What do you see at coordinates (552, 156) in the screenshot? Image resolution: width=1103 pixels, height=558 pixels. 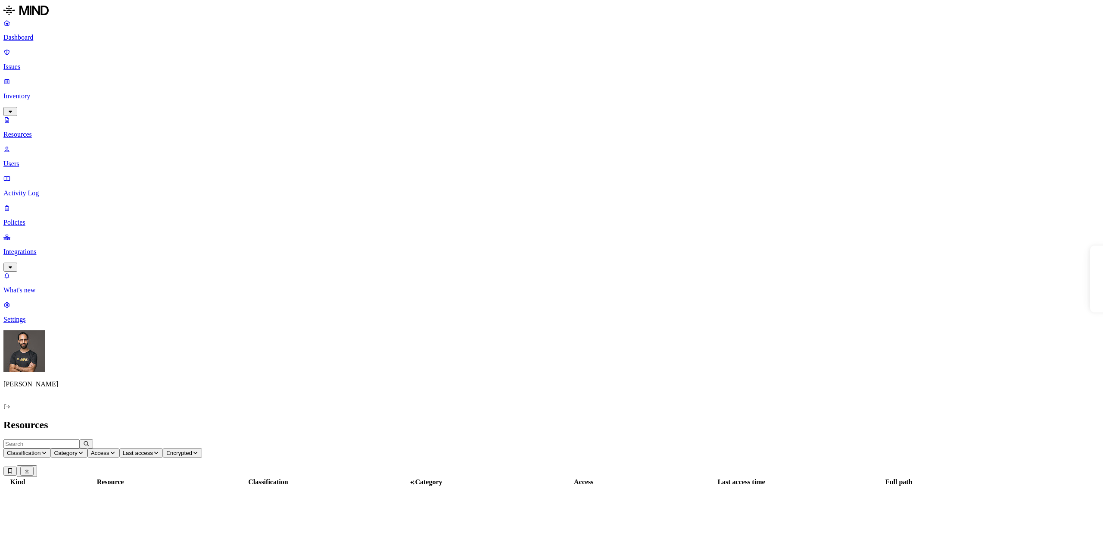 I see `a: Users` at bounding box center [552, 156].